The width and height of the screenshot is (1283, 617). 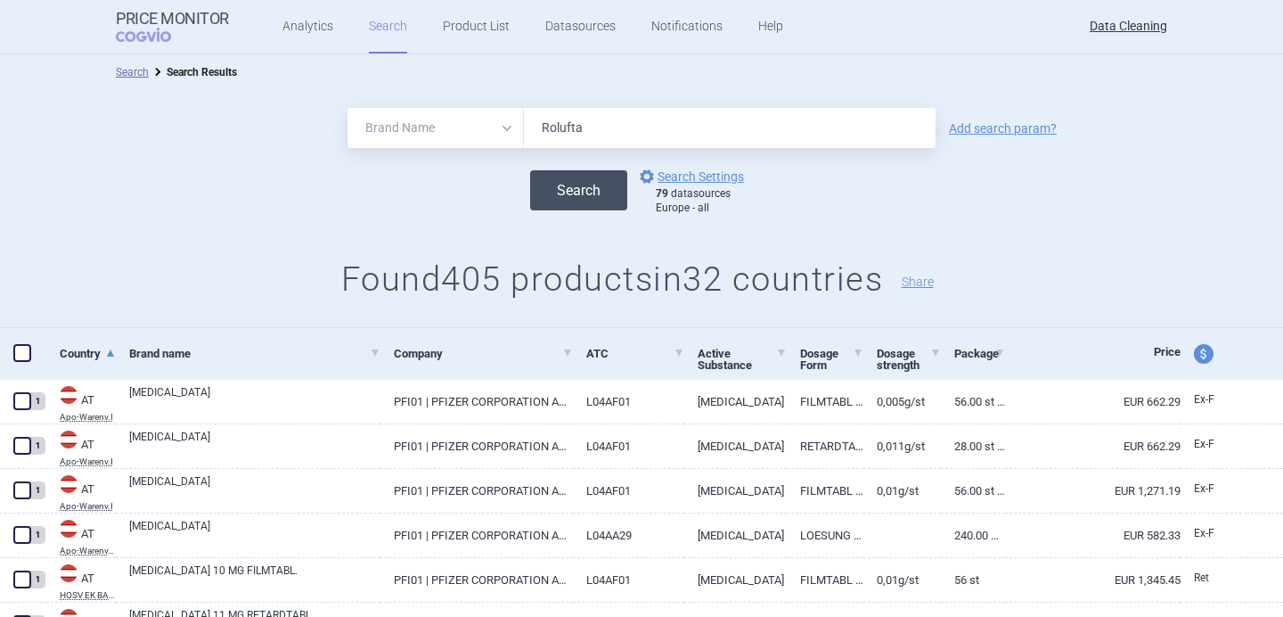 I want to click on span: COGVIO, so click(x=156, y=35).